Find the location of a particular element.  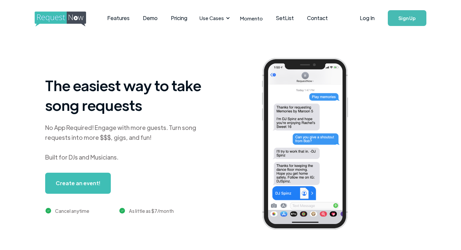

div: Cancel anytime is located at coordinates (72, 211).